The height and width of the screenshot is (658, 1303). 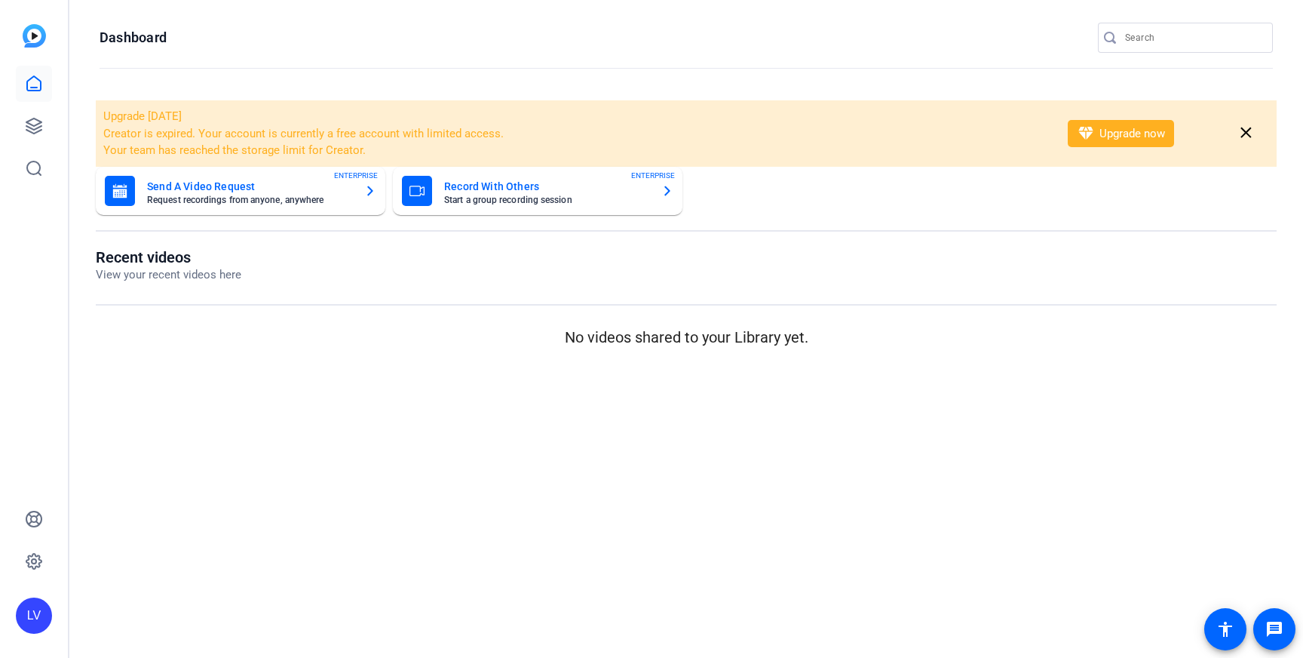 I want to click on img: blue-gradient.svg, so click(x=34, y=35).